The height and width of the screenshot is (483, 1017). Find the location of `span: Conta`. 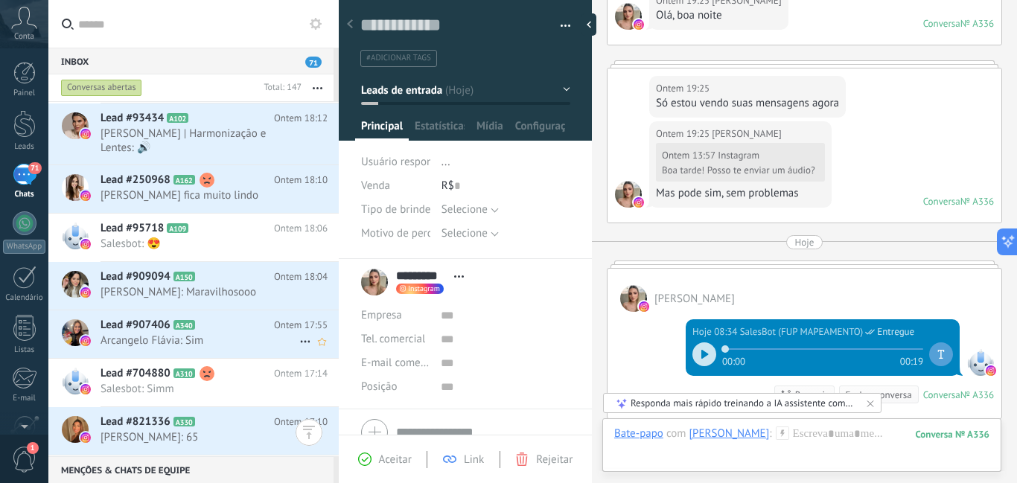

span: Conta is located at coordinates (24, 36).